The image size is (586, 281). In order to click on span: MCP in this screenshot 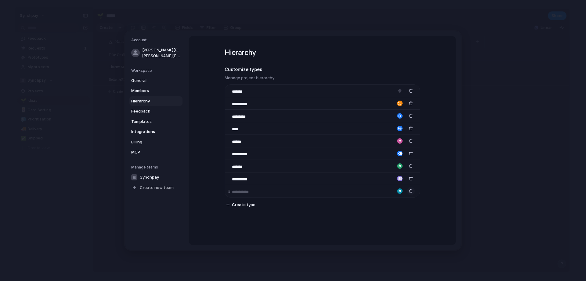, I will do `click(151, 152)`.